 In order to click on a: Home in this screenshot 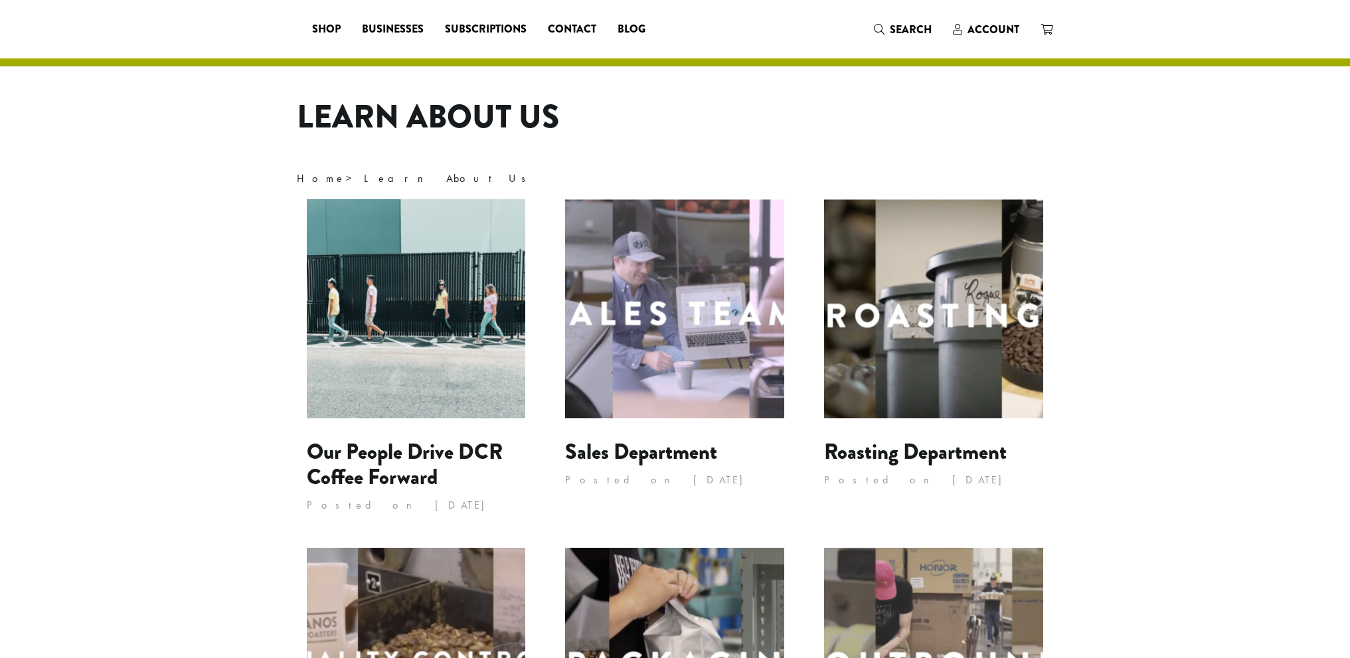, I will do `click(321, 178)`.